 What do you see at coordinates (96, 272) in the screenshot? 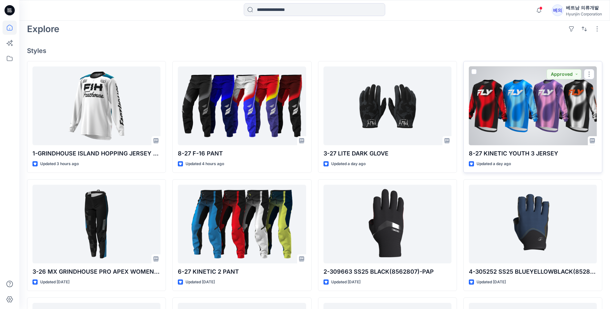
I see `p: 3-26 MX GRINDHOUSE PRO APEX WOMEN PANTS` at bounding box center [96, 272].